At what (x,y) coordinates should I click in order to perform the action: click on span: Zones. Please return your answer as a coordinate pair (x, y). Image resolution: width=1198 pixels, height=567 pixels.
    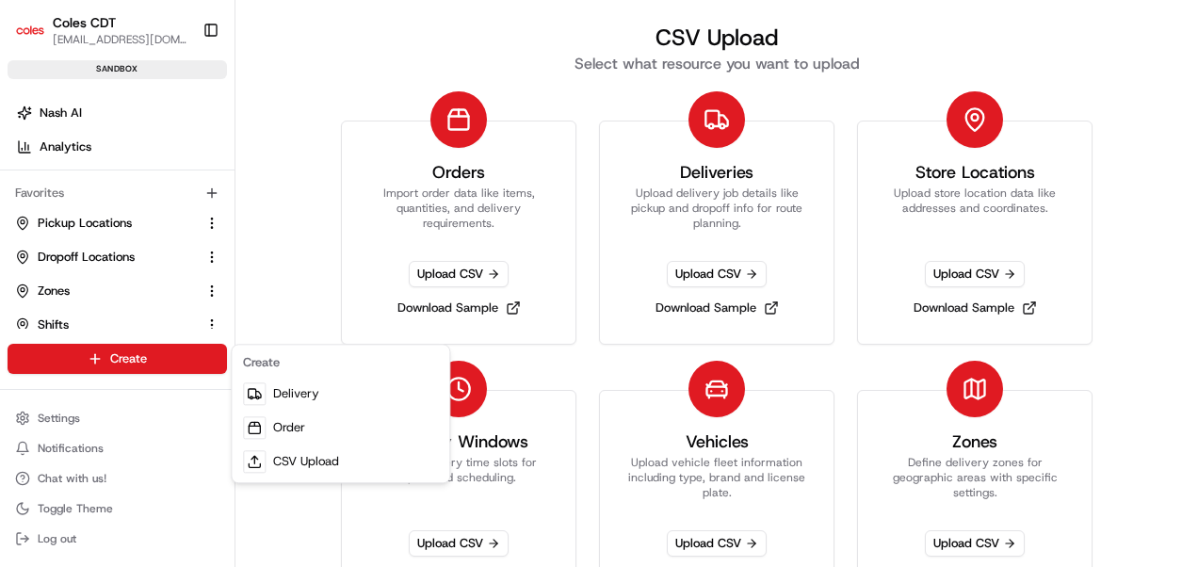
    Looking at the image, I should click on (54, 291).